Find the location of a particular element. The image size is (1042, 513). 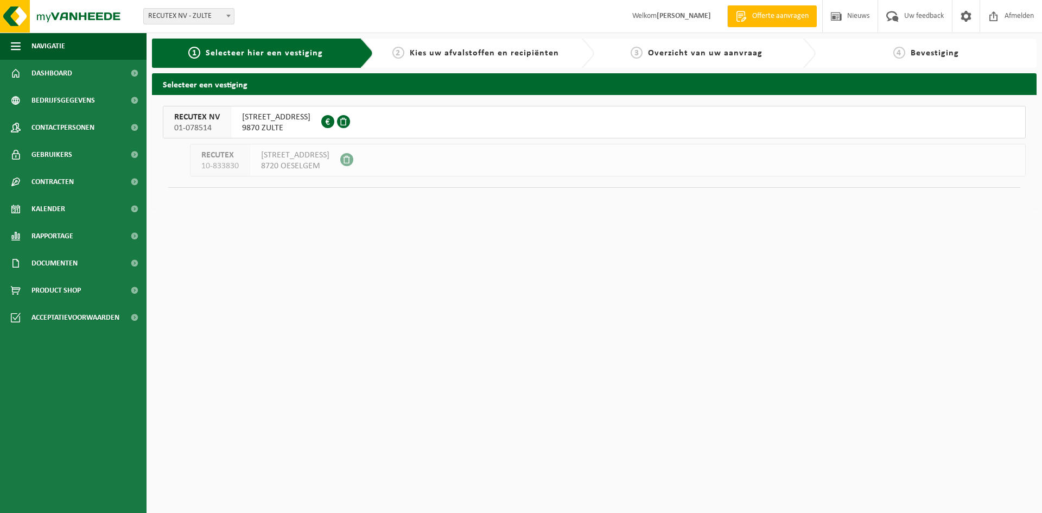

a: Offerte aanvragen is located at coordinates (772, 16).